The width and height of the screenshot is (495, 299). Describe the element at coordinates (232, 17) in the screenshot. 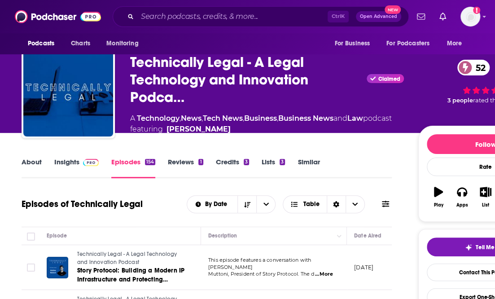

I see `input: Search podcasts, credits, & more...` at that location.